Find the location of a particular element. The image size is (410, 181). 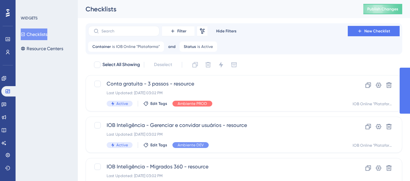

button: Hide Filters is located at coordinates (226, 31).